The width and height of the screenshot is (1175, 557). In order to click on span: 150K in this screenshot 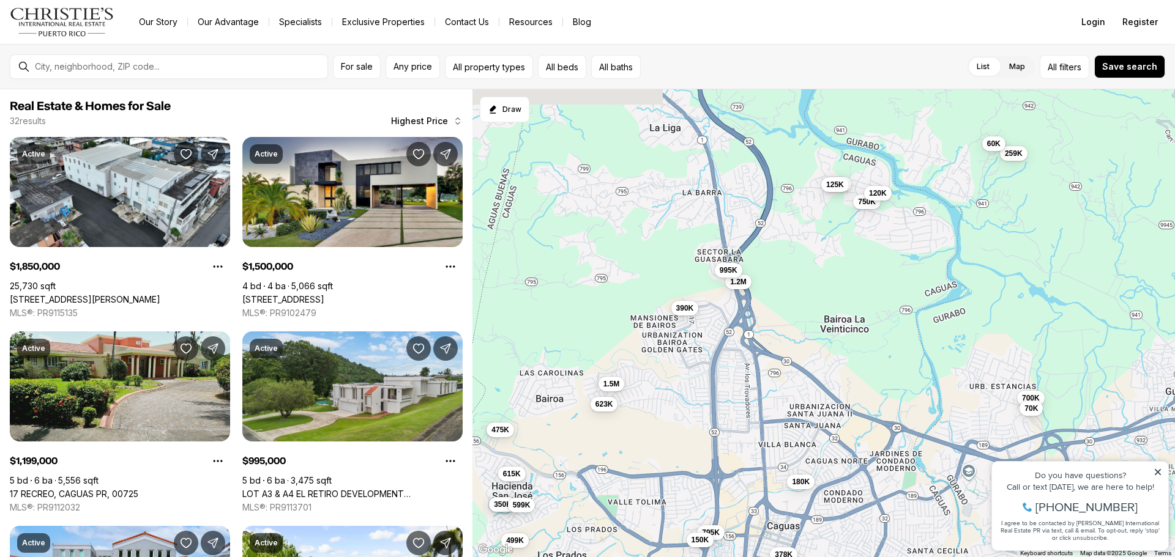, I will do `click(700, 540)`.